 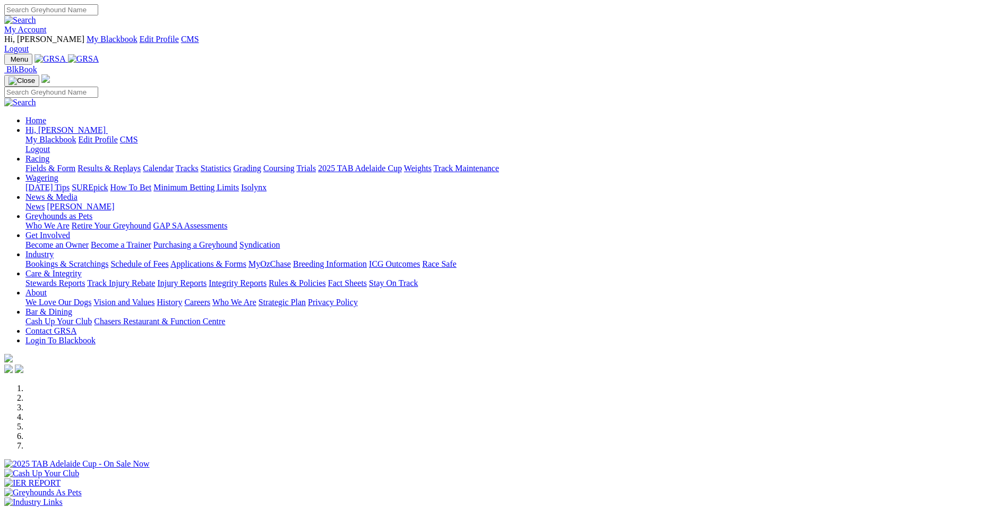 What do you see at coordinates (237, 282) in the screenshot?
I see `a: Integrity Reports` at bounding box center [237, 282].